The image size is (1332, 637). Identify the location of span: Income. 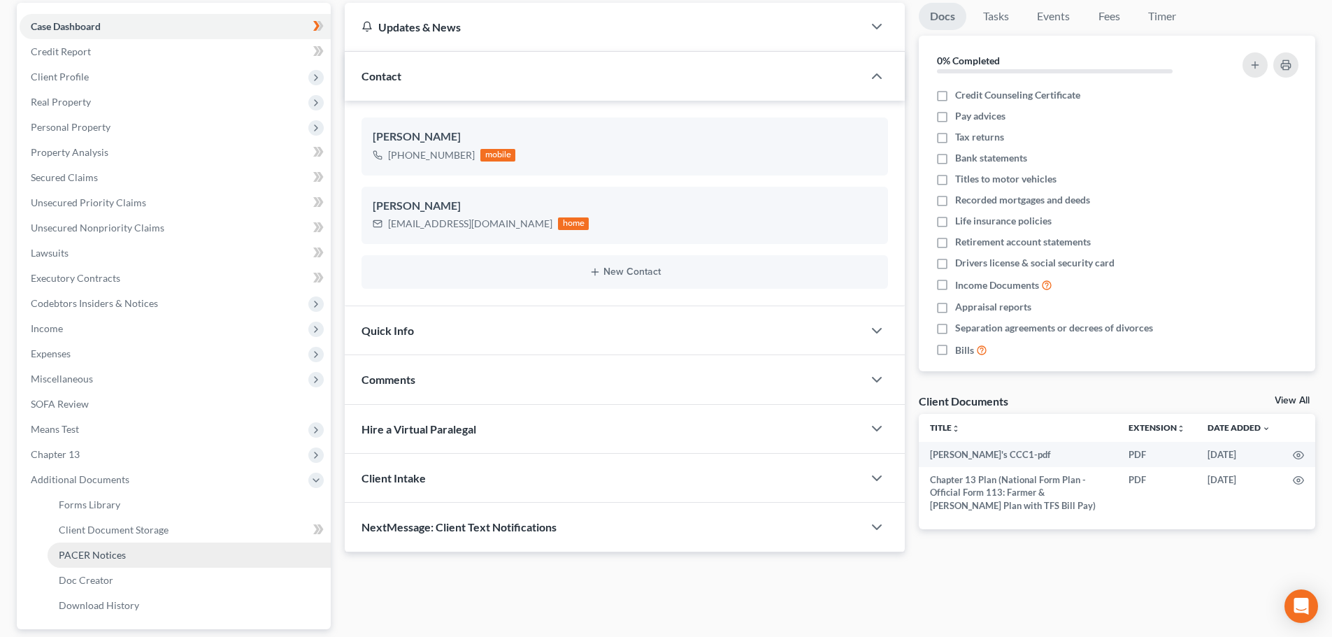
(47, 328).